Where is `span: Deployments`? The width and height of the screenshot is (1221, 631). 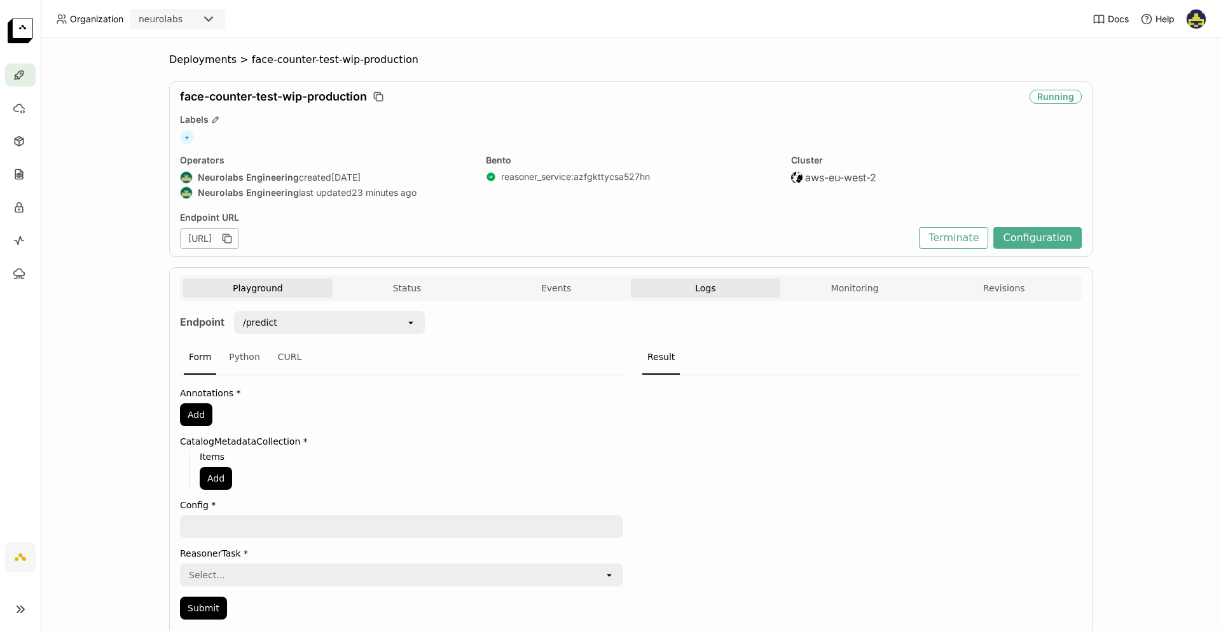 span: Deployments is located at coordinates (203, 60).